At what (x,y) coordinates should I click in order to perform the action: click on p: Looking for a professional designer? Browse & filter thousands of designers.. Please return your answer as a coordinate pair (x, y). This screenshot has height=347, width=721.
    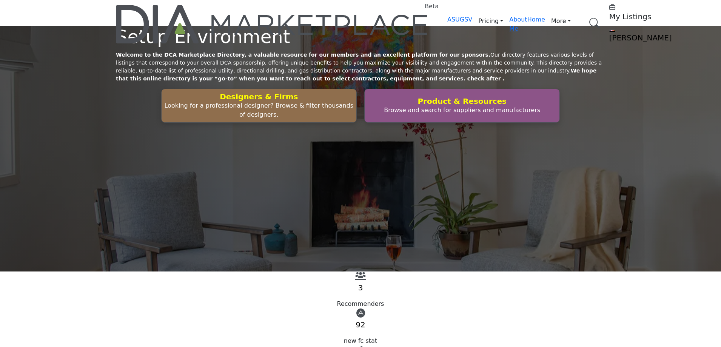
    Looking at the image, I should click on (259, 110).